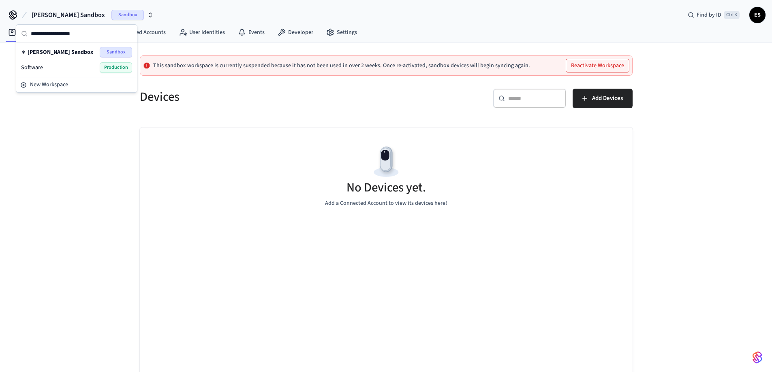  What do you see at coordinates (386, 188) in the screenshot?
I see `h5: No Devices yet.` at bounding box center [386, 188].